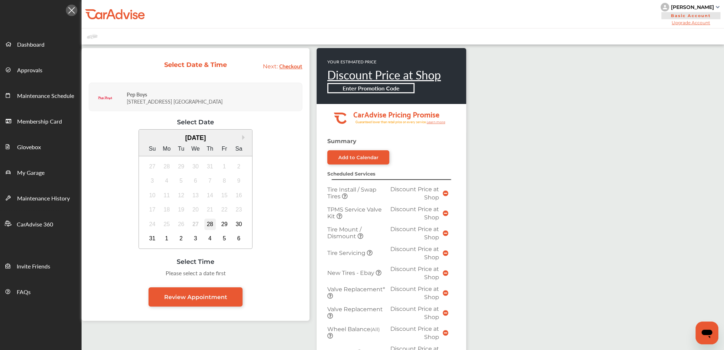 This screenshot has height=350, width=724. Describe the element at coordinates (352, 273) in the screenshot. I see `span: New Tires - Ebay` at that location.